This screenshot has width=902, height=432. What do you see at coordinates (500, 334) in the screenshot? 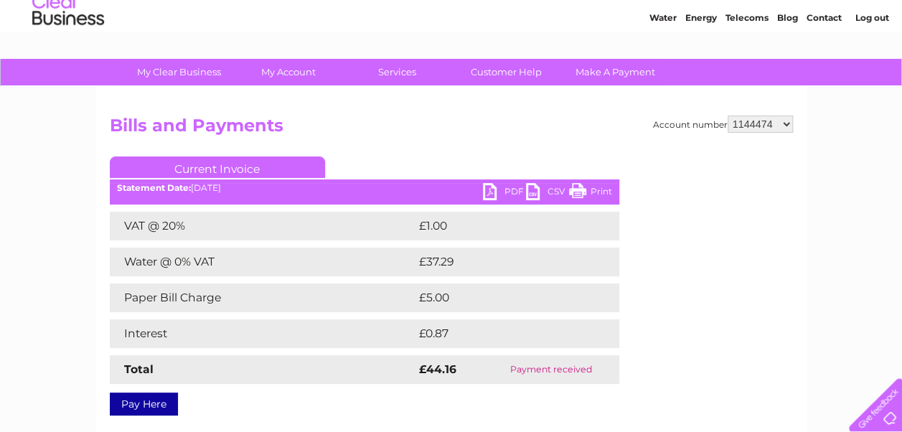
I see `td: £0.87` at bounding box center [500, 334].